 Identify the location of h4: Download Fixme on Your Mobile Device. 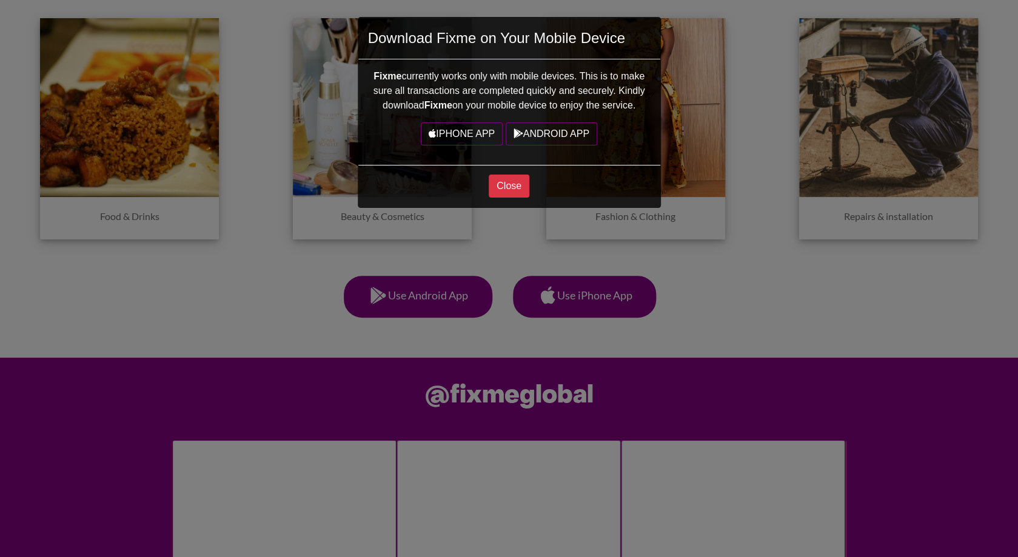
(496, 38).